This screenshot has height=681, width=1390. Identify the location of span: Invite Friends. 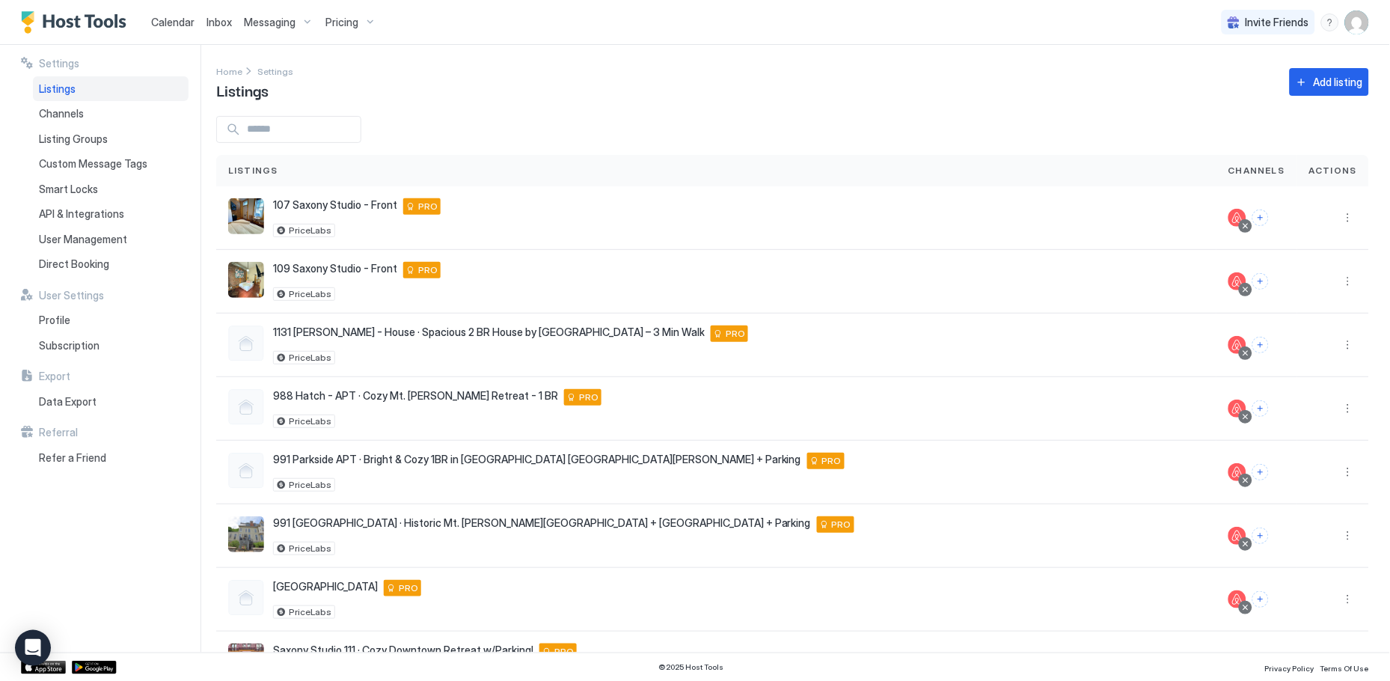
(1277, 22).